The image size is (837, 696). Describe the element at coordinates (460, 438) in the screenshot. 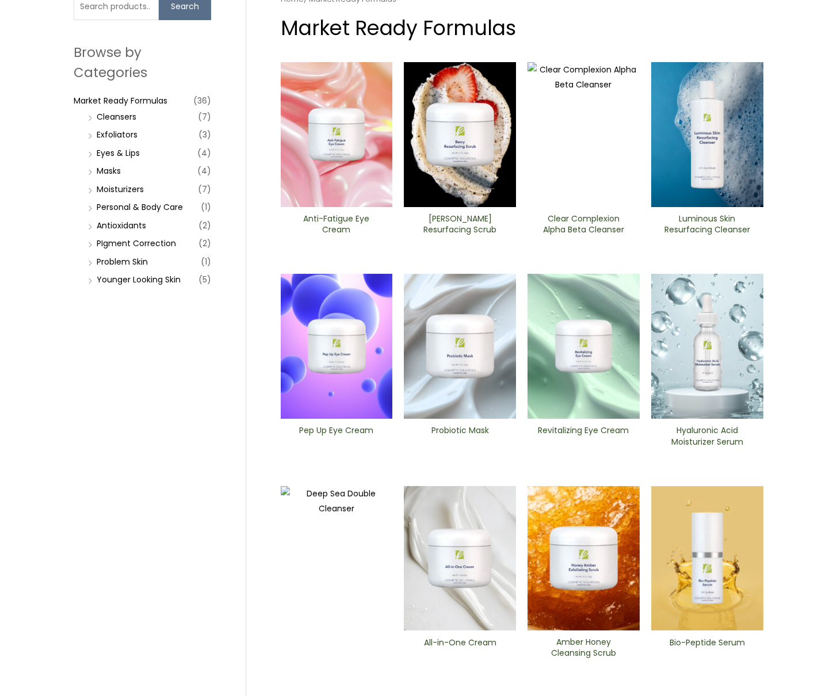

I see `a: Probiotic Mask` at that location.